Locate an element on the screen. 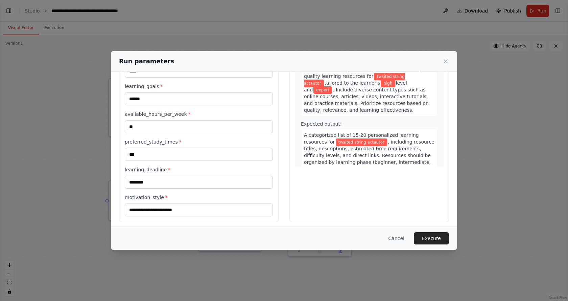 The image size is (568, 301). span: tailored to the learner's is located at coordinates (353, 83).